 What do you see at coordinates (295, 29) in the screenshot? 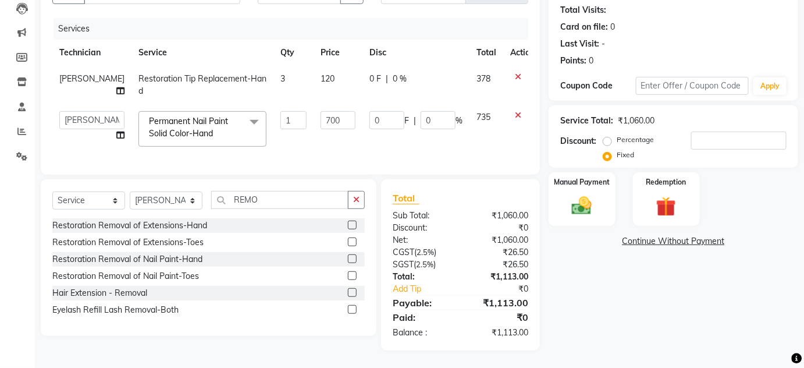
I see `div: Services` at bounding box center [295, 29].